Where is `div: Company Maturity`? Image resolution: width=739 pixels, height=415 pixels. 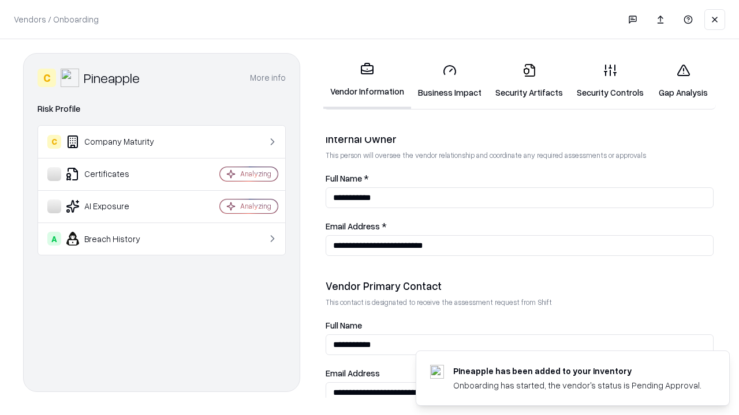
div: Company Maturity is located at coordinates (116, 142).